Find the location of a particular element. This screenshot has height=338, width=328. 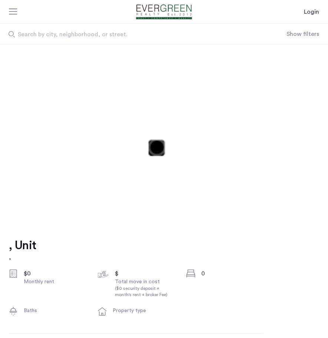

div: Total move in cost is located at coordinates (146, 288).